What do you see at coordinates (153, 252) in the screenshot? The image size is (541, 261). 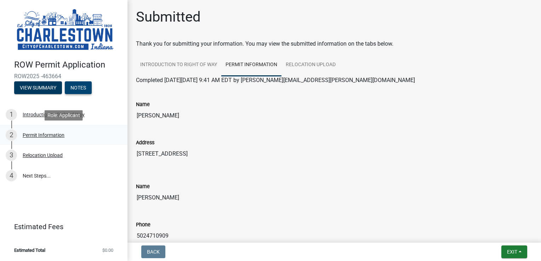 I see `span: Back` at bounding box center [153, 252].